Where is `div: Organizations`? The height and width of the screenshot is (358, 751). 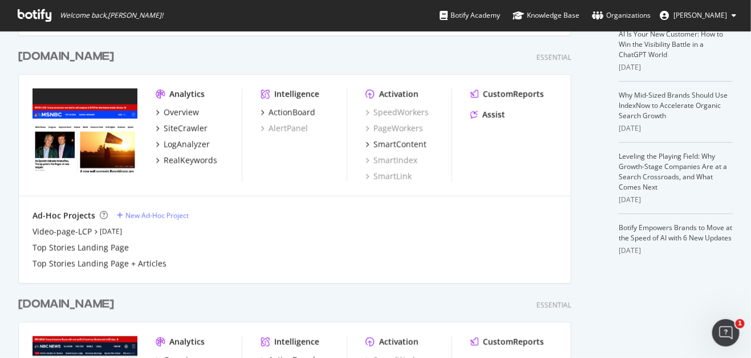
div: Organizations is located at coordinates (621, 15).